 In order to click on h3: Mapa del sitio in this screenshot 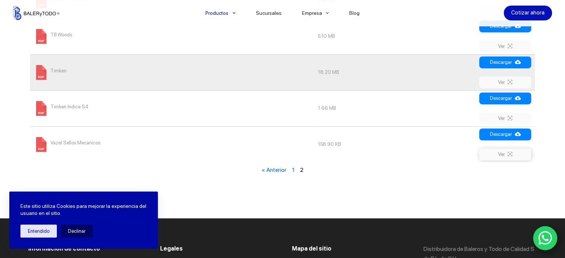, I will do `click(348, 249)`.